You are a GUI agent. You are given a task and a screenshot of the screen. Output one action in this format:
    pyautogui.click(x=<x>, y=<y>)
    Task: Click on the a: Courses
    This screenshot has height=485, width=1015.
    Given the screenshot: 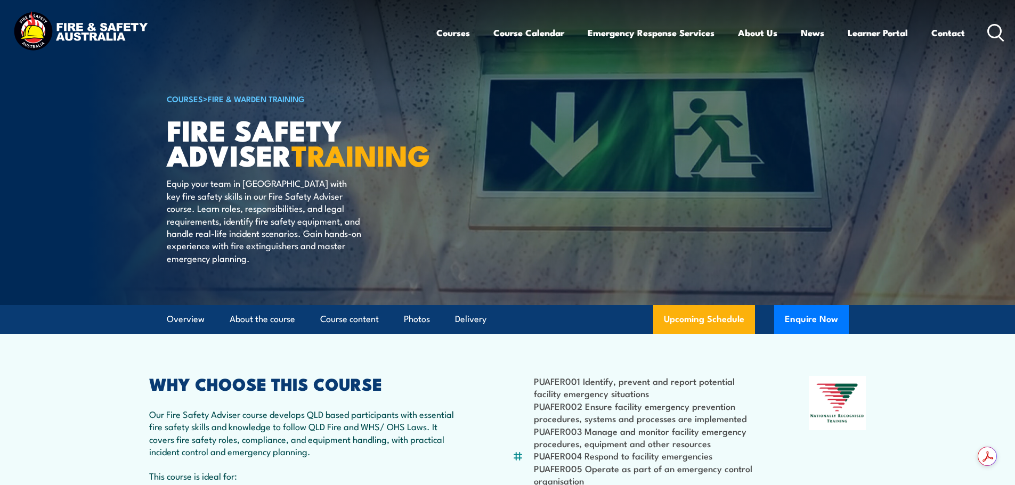 What is the action you would take?
    pyautogui.click(x=453, y=33)
    